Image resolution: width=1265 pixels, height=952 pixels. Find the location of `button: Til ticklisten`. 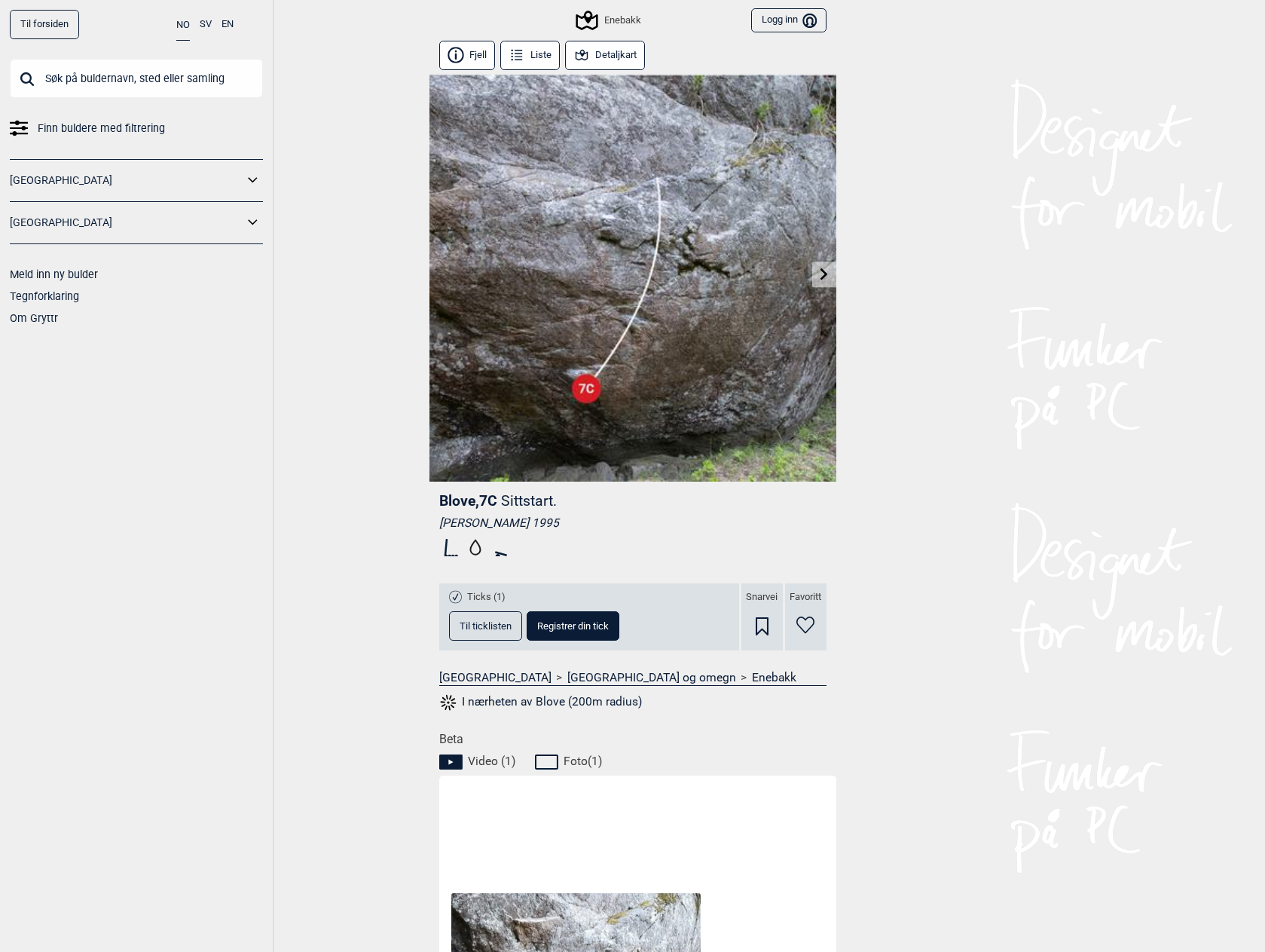

button: Til ticklisten is located at coordinates (485, 625).